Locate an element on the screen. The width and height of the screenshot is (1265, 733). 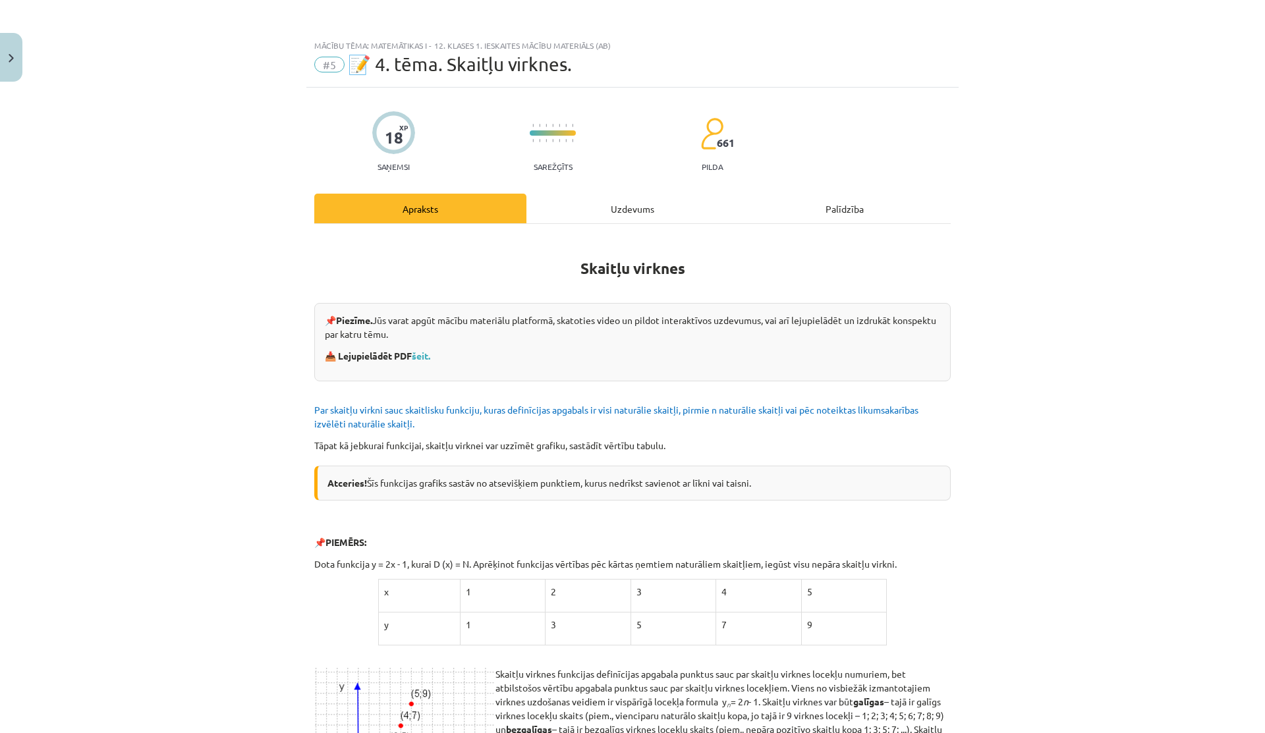
p: 📌 Jūs varat apgūt mācību materiālu platformā, skatoties video un pildot interaktīvos uzdevumus, v... is located at coordinates (633, 327).